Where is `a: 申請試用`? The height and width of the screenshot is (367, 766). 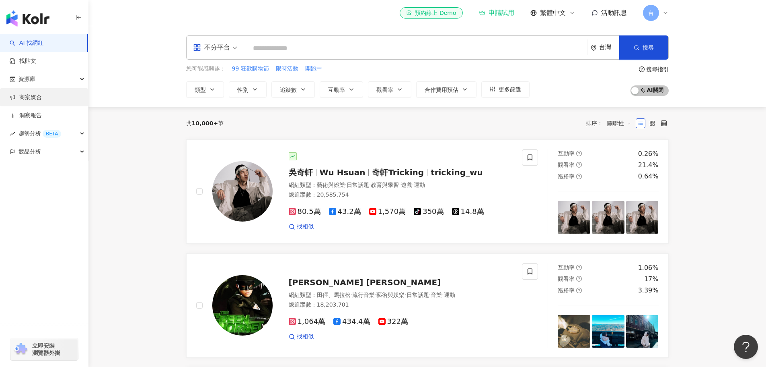 a: 申請試用 is located at coordinates (497, 13).